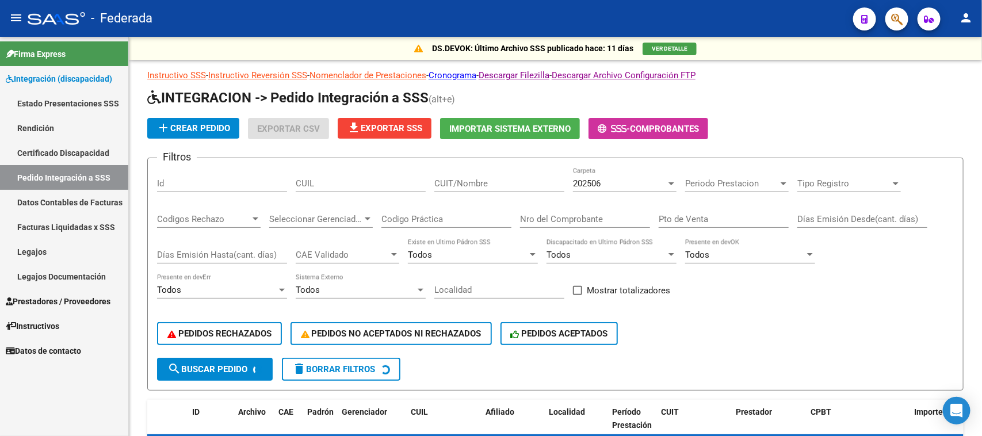  Describe the element at coordinates (559, 334) in the screenshot. I see `span: PEDIDOS ACEPTADOS` at that location.